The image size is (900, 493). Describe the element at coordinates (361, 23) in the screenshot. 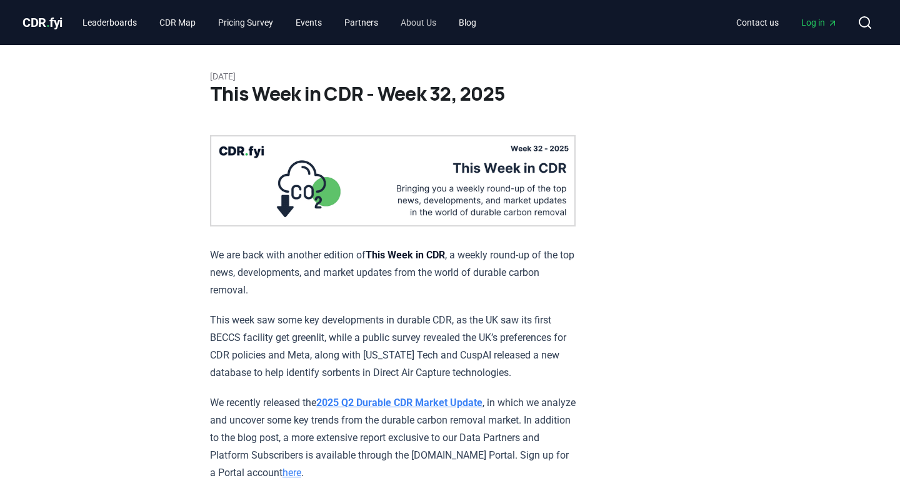

I see `a: Partners` at that location.